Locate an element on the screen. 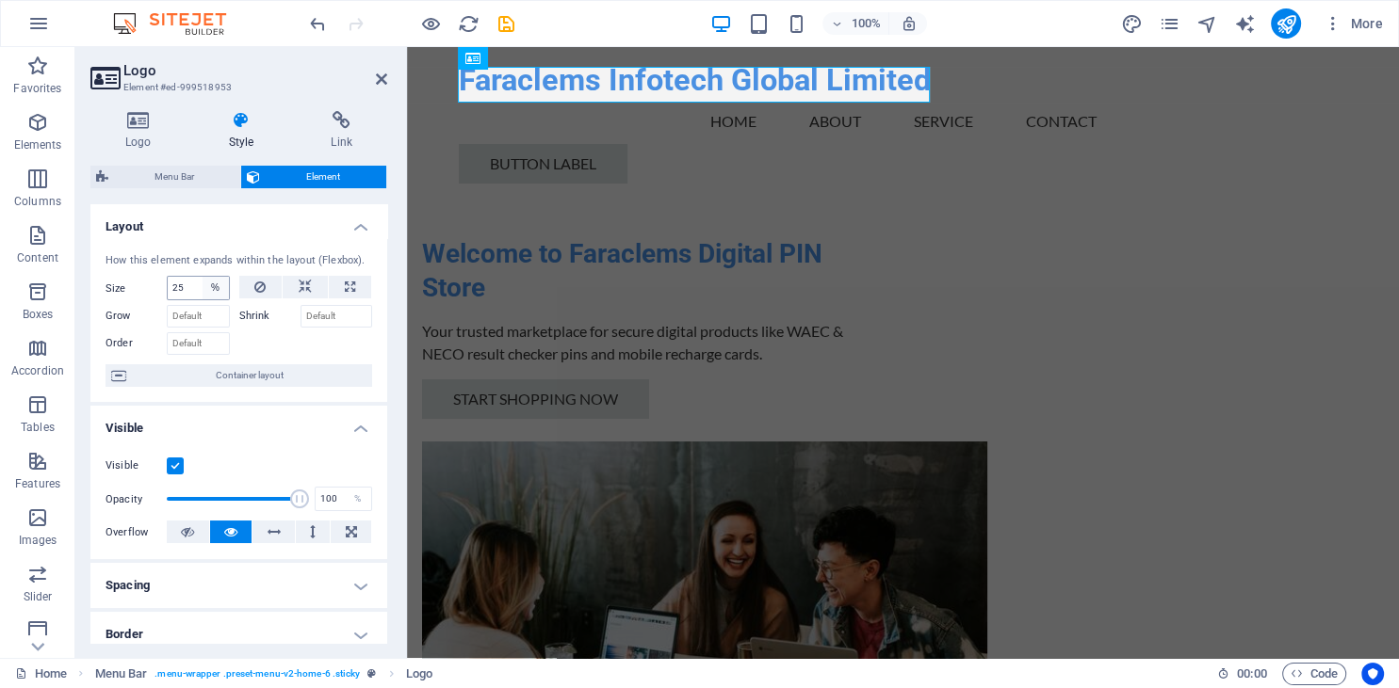 Image resolution: width=1399 pixels, height=688 pixels. button: Element is located at coordinates (314, 177).